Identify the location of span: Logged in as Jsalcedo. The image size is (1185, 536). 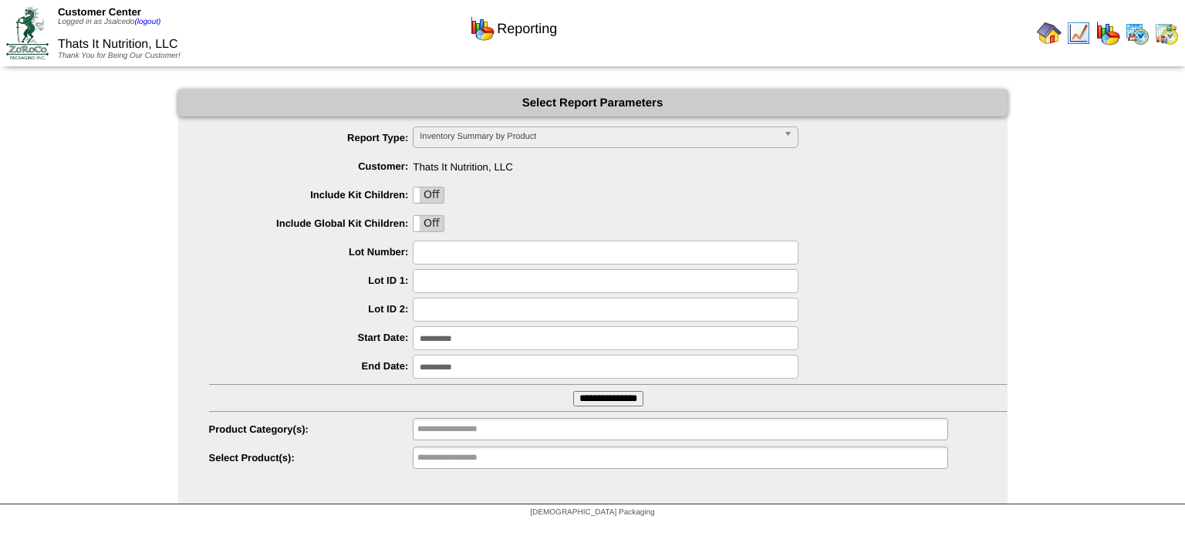
(109, 22).